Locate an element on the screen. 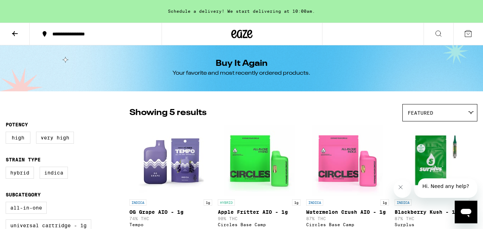 The image size is (483, 229). p: HYBRID is located at coordinates (226, 202).